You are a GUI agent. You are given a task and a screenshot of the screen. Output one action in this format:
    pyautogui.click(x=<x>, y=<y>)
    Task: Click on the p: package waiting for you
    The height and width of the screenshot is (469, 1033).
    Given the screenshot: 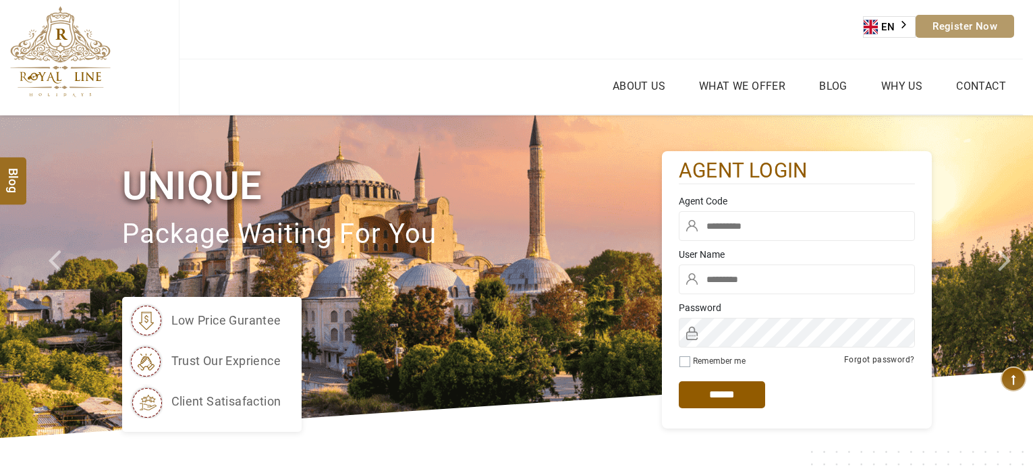 What is the action you would take?
    pyautogui.click(x=392, y=234)
    